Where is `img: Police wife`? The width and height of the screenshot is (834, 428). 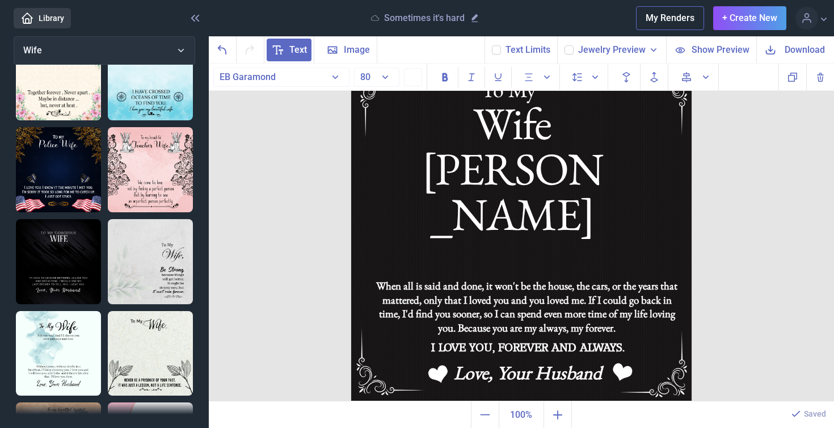 img: Police wife is located at coordinates (58, 170).